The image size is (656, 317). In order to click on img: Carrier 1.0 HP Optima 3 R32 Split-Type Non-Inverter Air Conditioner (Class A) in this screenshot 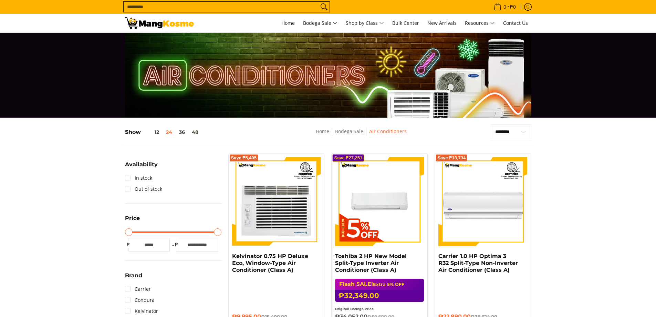, I will do `click(483, 201)`.